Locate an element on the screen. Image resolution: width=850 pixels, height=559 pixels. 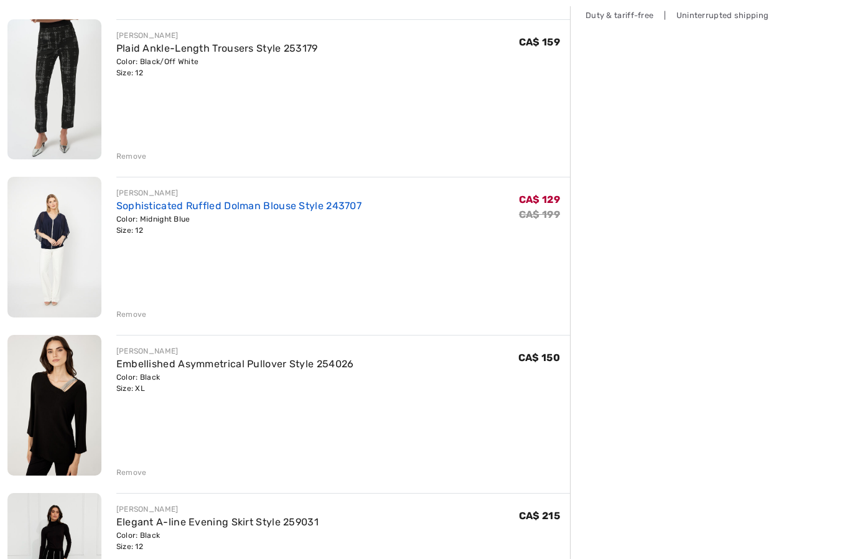
img: Sophisticated Ruffled Dolman Blouse Style 243707 is located at coordinates (54, 247).